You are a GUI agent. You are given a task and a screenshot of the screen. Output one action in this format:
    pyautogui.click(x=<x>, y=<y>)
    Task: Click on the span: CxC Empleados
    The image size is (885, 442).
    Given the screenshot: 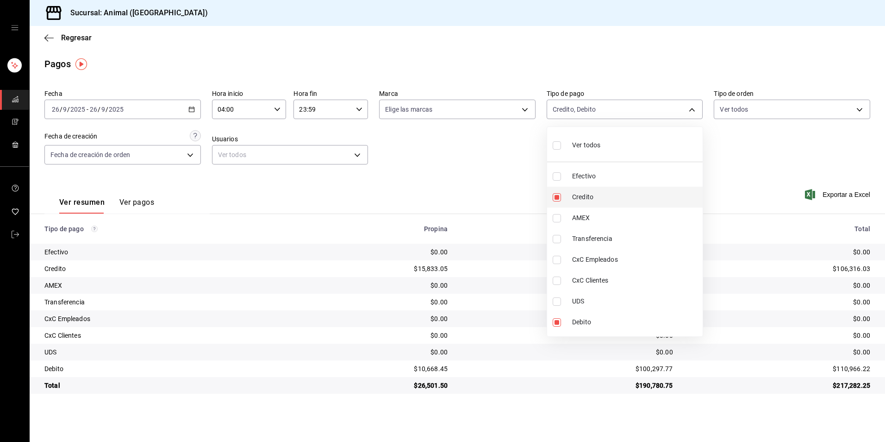 What is the action you would take?
    pyautogui.click(x=636, y=259)
    